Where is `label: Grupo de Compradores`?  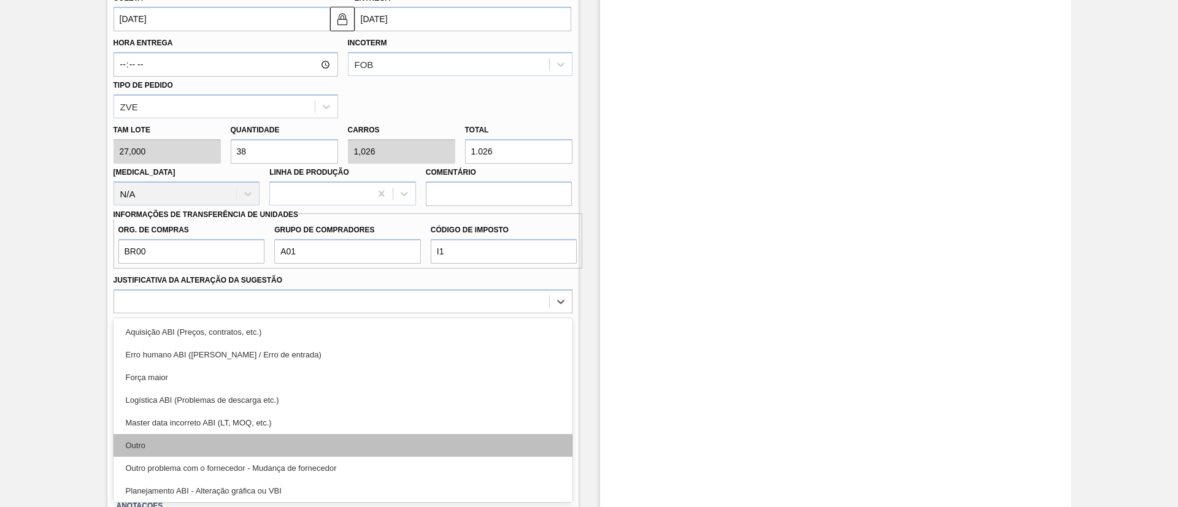
label: Grupo de Compradores is located at coordinates (347, 230).